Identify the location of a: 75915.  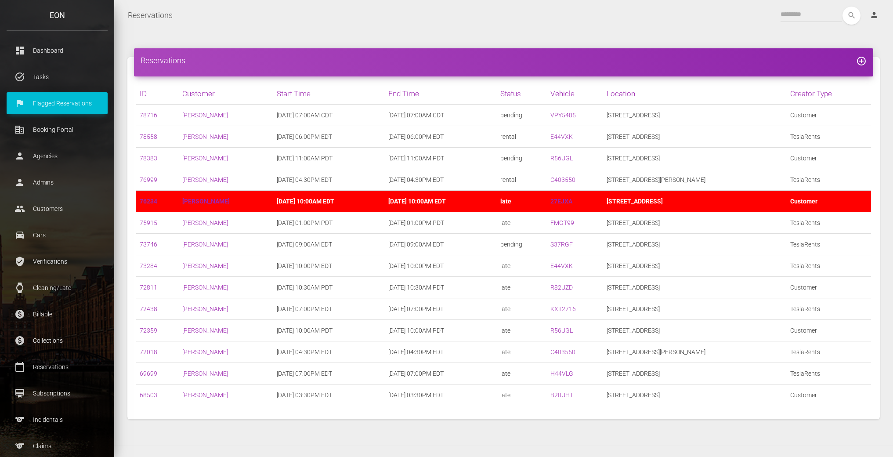
(148, 223).